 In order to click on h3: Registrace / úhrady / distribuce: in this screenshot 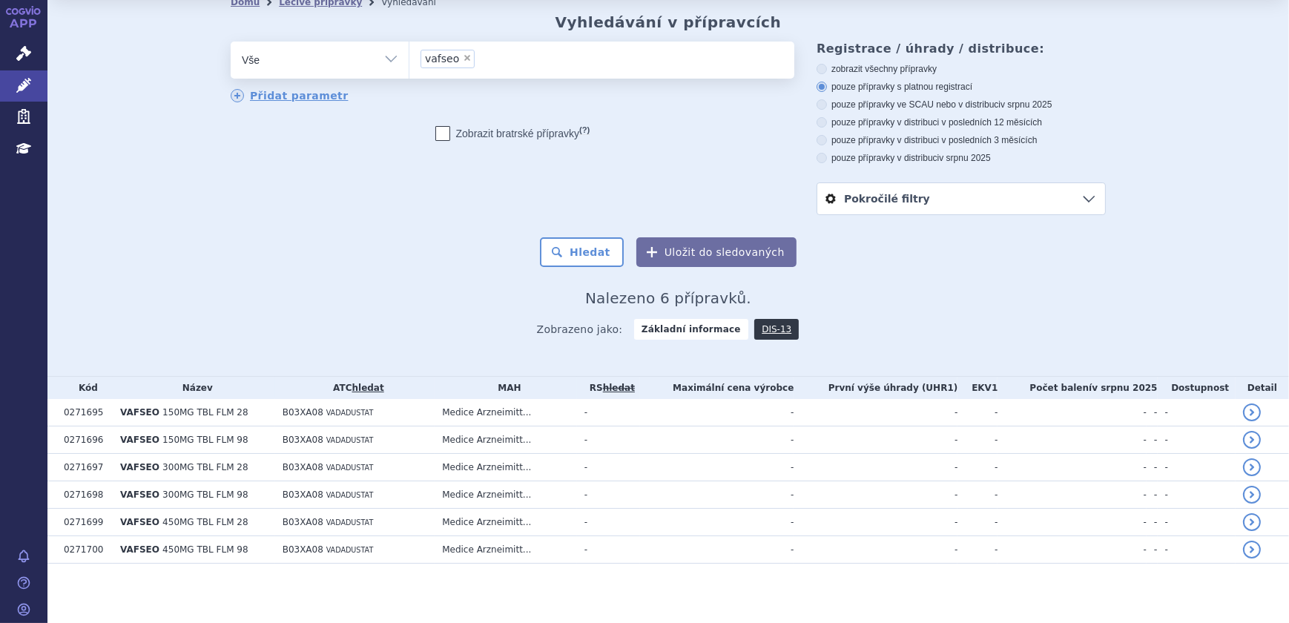, I will do `click(961, 48)`.